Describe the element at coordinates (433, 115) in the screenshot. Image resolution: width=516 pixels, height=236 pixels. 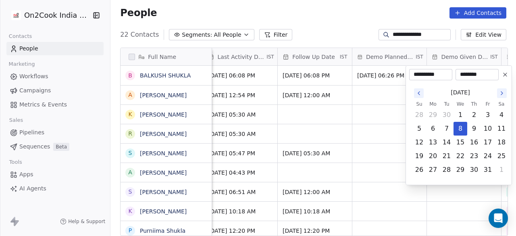
I see `button: Monday, September 29th, 2025` at that location.